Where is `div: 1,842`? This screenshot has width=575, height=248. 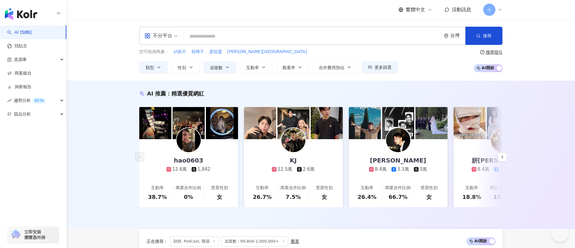 div: 1,842 is located at coordinates (204, 169).